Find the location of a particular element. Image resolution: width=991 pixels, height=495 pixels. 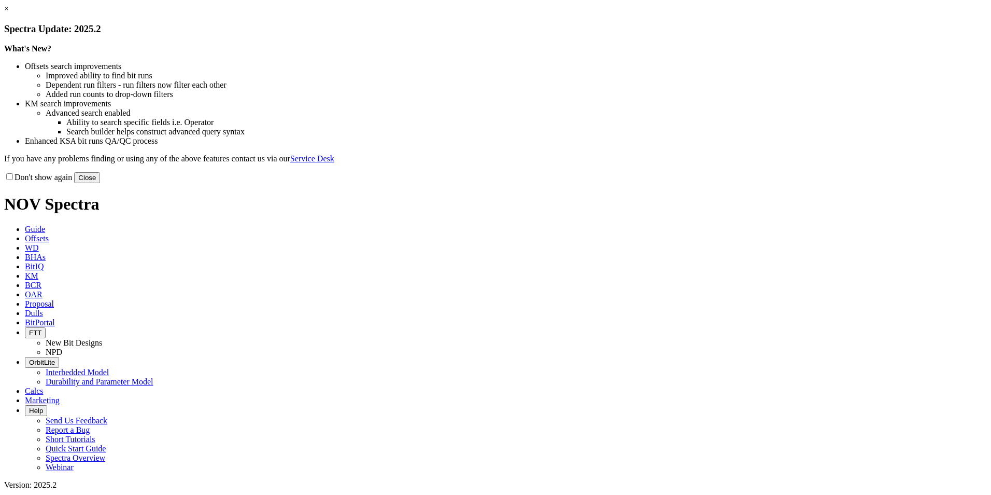

span: Calcs is located at coordinates (34, 390).